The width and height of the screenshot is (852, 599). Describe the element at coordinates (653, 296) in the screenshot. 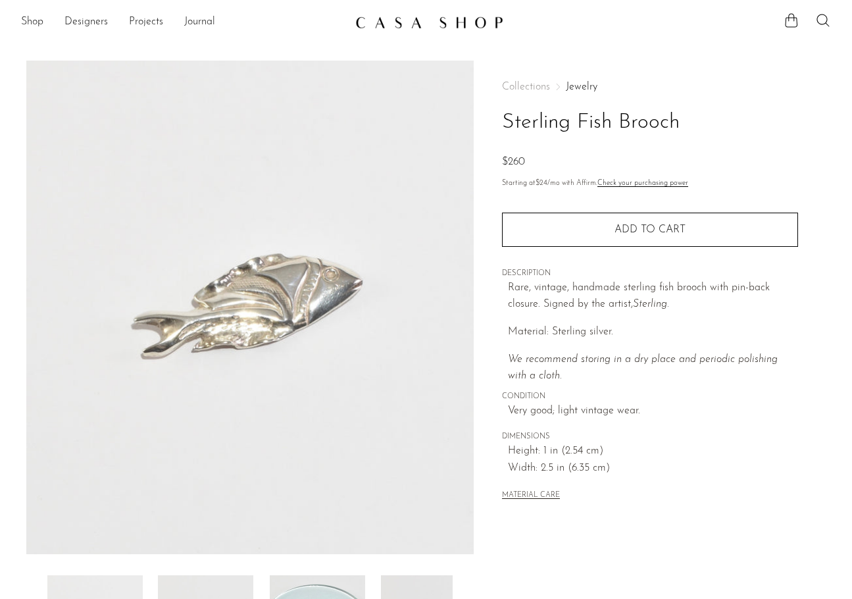

I see `p: Rare, vintage, handmade sterling fish brooch with pin-back closure. Signed by the artist,` at that location.